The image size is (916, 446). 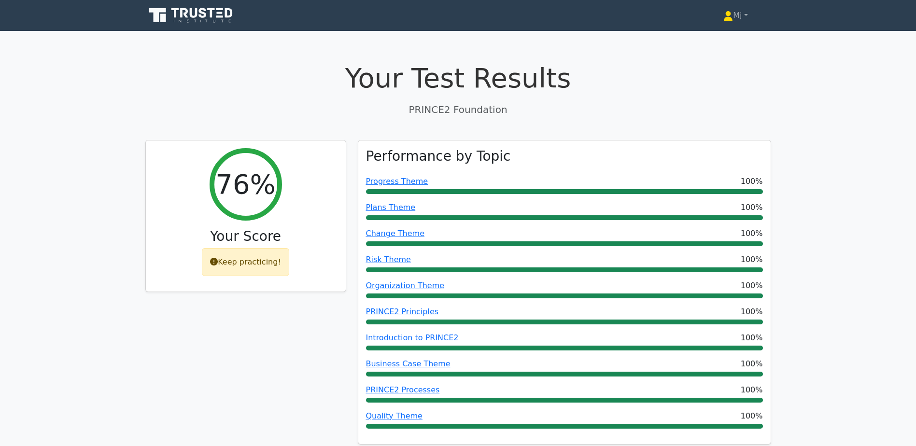 I want to click on a: Progress Theme, so click(x=397, y=181).